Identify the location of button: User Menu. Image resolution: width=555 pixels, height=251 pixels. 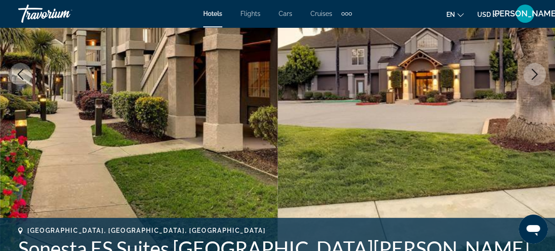
(525, 14).